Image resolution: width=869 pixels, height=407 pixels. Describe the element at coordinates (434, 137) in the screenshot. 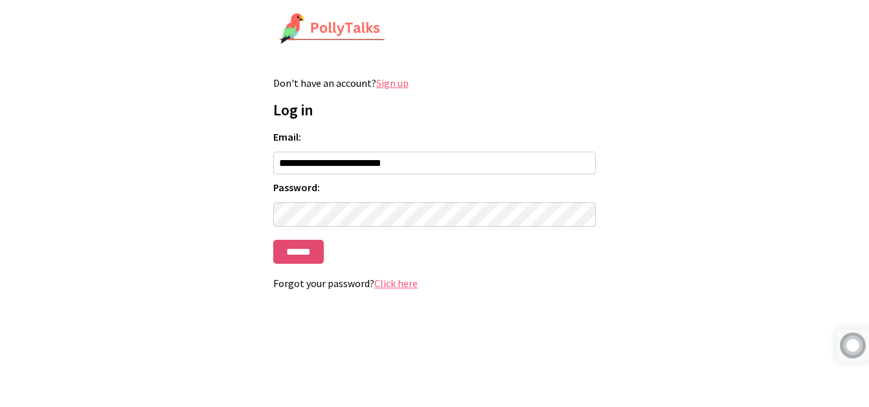

I see `label: Email:` at that location.